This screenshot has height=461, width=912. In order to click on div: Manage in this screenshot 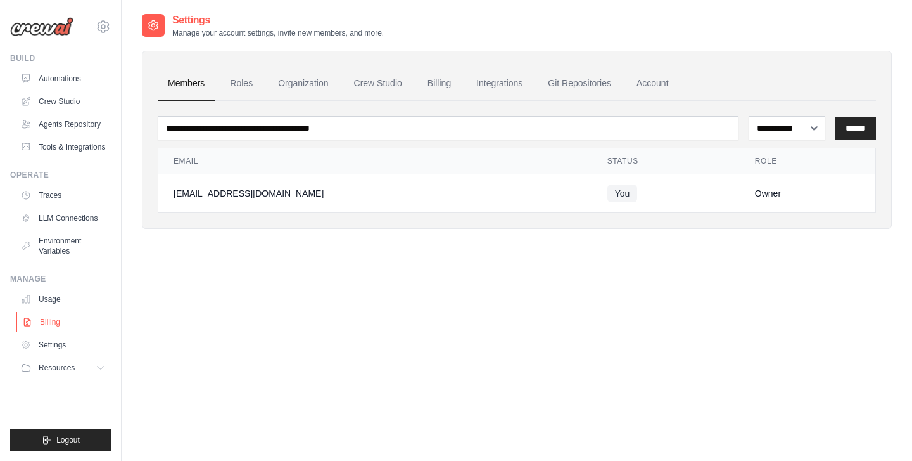, I will do `click(60, 279)`.